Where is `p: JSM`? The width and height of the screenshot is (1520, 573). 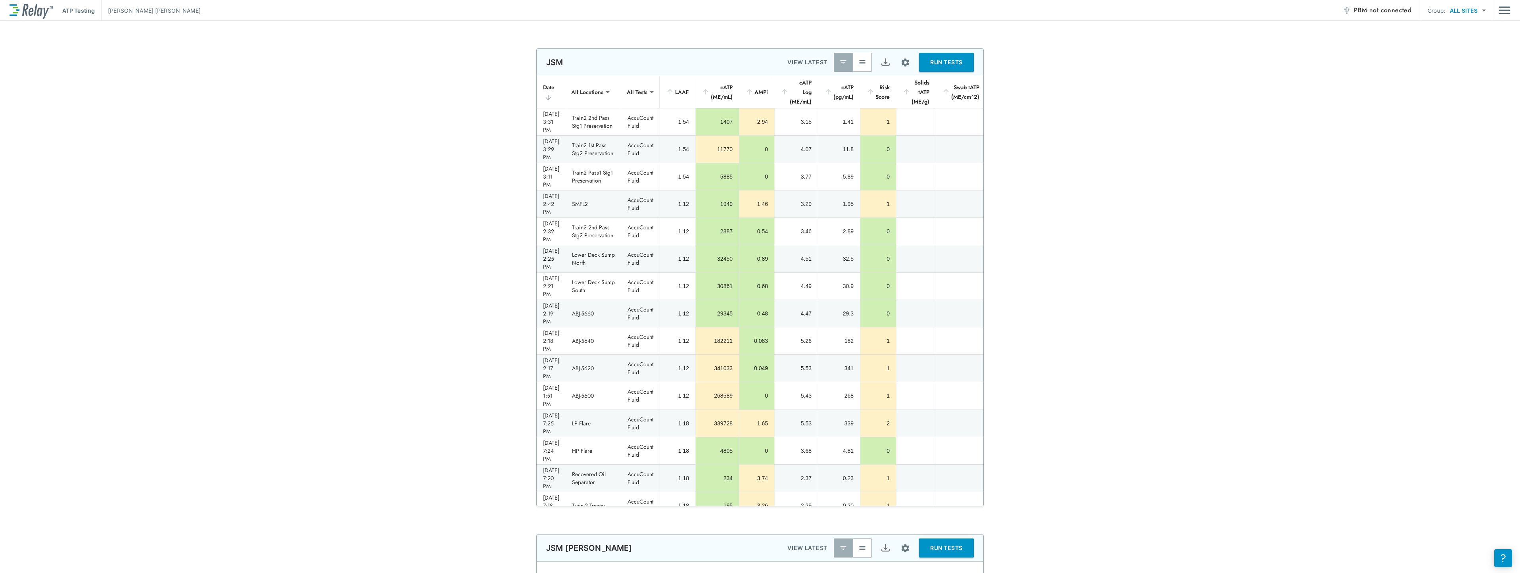 p: JSM is located at coordinates (554, 62).